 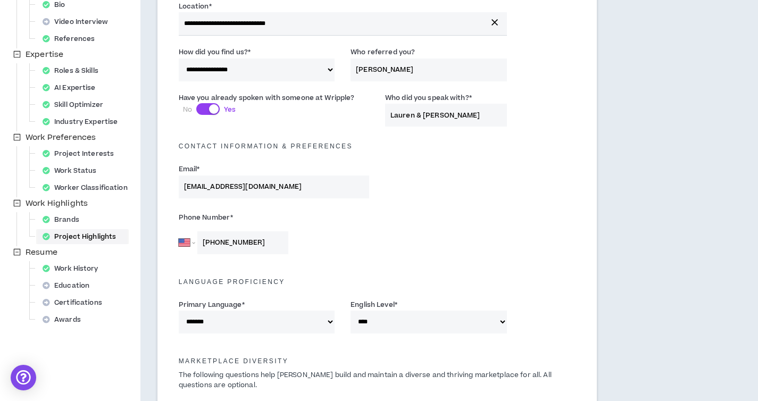 I want to click on div: Video Interview, so click(x=78, y=22).